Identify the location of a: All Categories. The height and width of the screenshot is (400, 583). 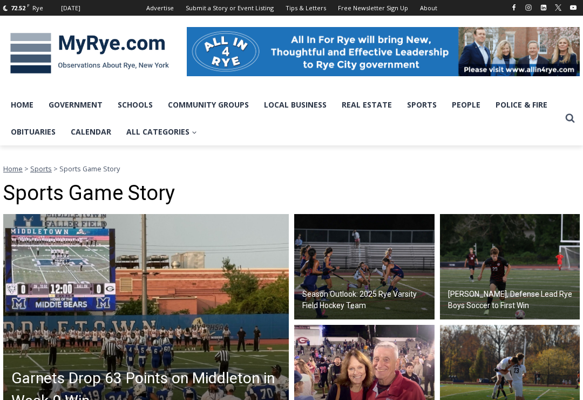
(162, 132).